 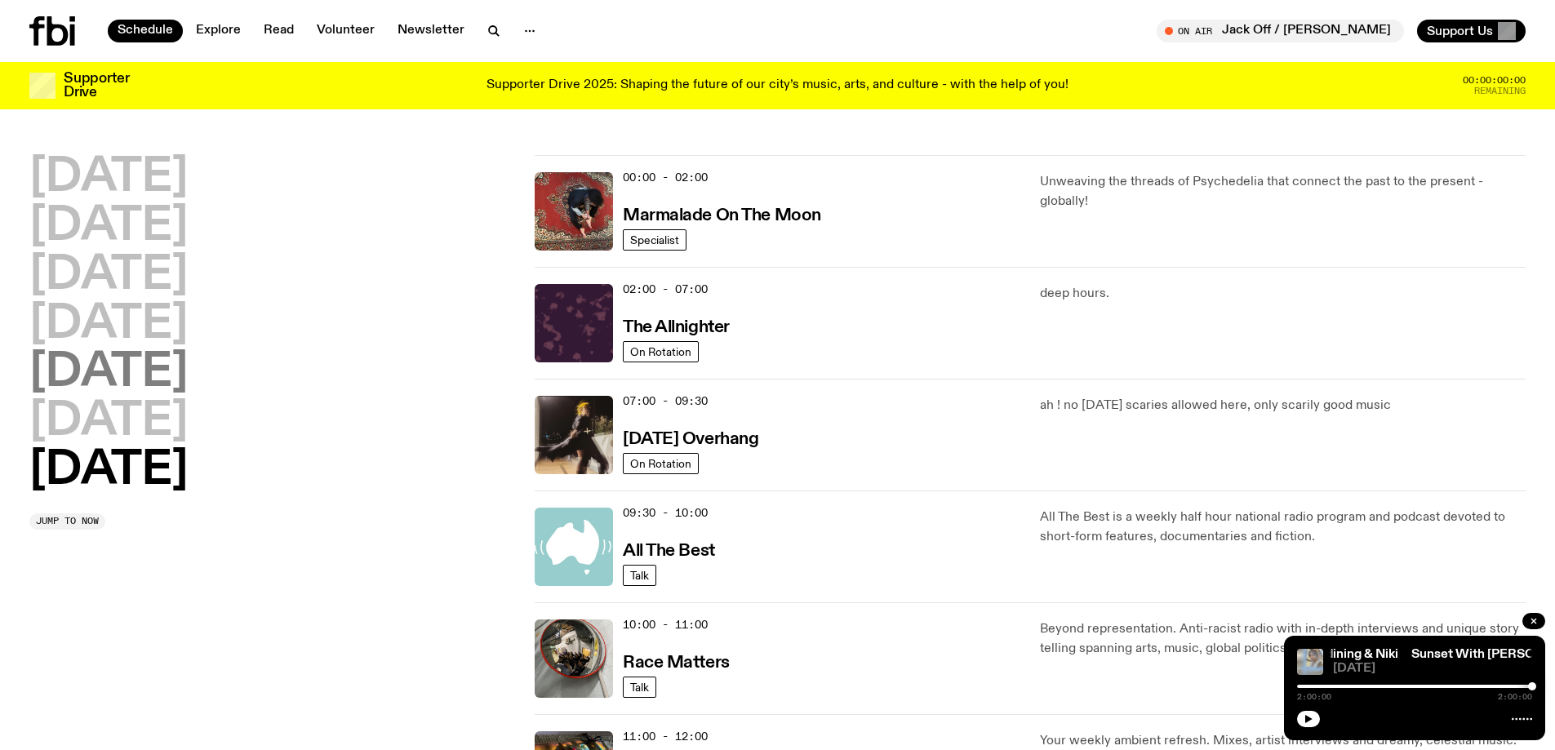 I want to click on a: Read, so click(x=278, y=31).